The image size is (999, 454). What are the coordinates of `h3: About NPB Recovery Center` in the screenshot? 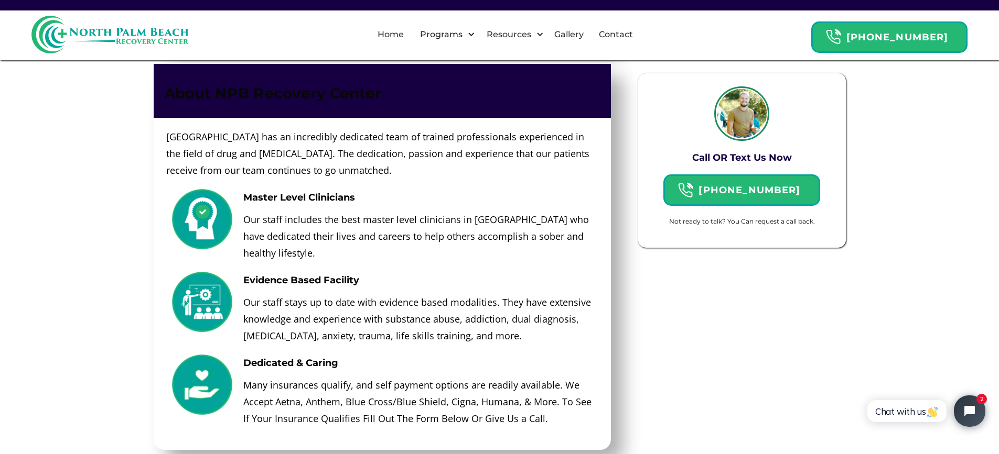 It's located at (382, 93).